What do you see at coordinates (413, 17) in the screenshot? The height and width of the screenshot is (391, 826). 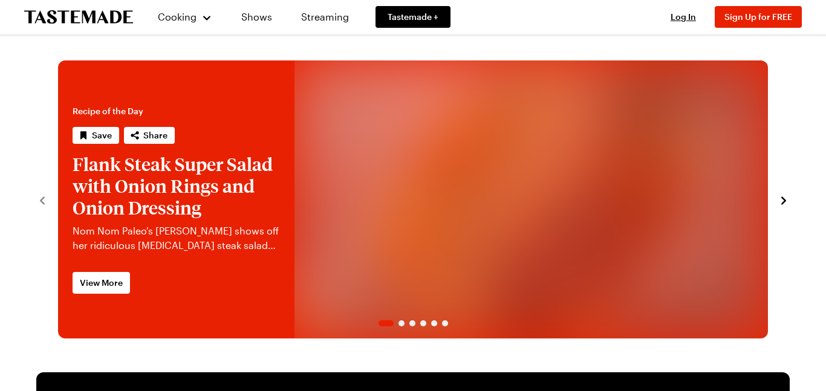 I see `span: Tastemade +` at bounding box center [413, 17].